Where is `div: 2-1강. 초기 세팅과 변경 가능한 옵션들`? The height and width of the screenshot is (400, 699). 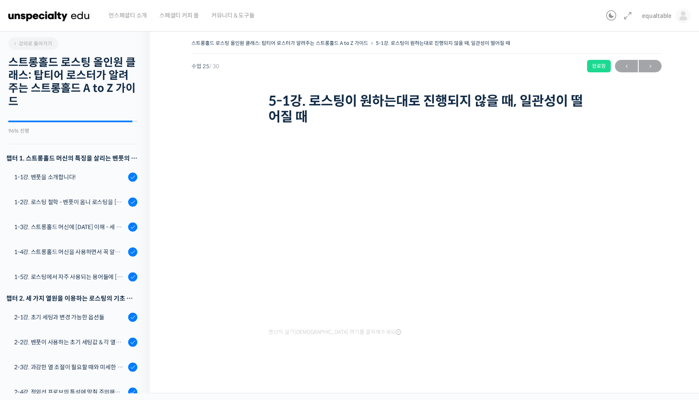 div: 2-1강. 초기 세팅과 변경 가능한 옵션들 is located at coordinates (70, 317).